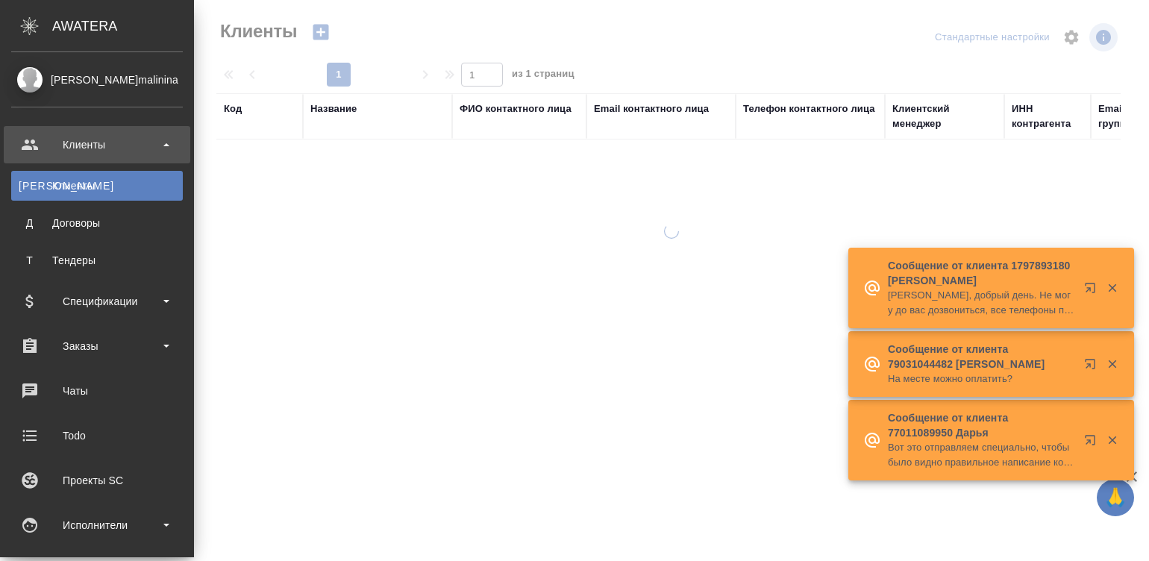 This screenshot has height=561, width=1149. What do you see at coordinates (233, 109) in the screenshot?
I see `div: Код` at bounding box center [233, 109].